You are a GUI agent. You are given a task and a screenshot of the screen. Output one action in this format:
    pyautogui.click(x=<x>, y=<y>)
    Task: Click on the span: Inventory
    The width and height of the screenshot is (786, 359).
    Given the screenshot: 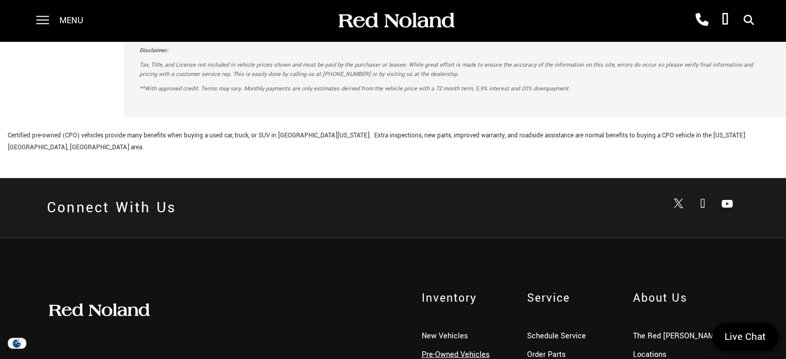 What is the action you would take?
    pyautogui.click(x=466, y=298)
    